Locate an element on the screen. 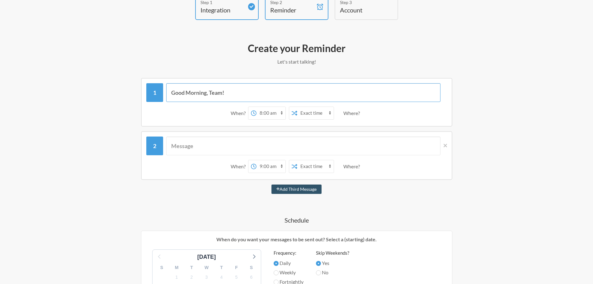 This screenshot has width=593, height=284. span: Sunday, October 5, 2025 is located at coordinates (237, 277).